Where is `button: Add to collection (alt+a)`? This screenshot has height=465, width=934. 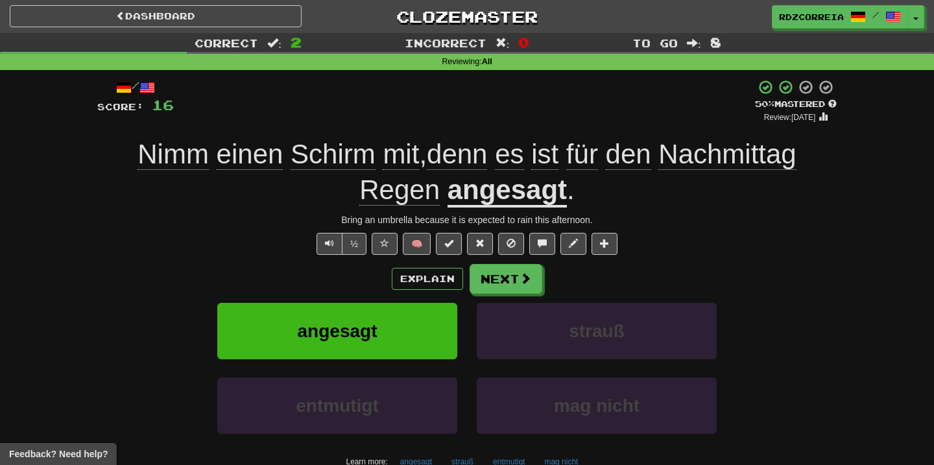 button: Add to collection (alt+a) is located at coordinates (605, 244).